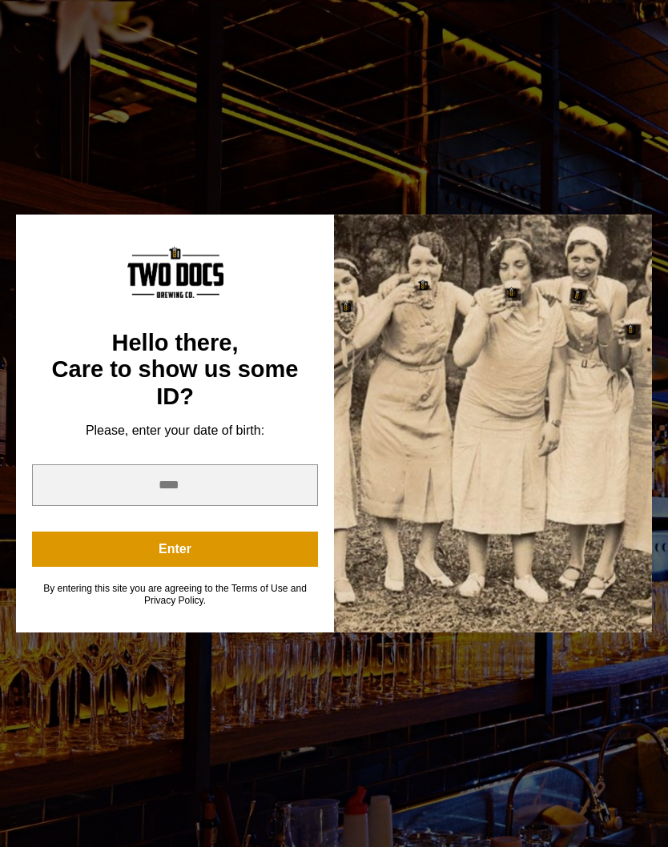 The height and width of the screenshot is (847, 668). I want to click on input: year, so click(175, 485).